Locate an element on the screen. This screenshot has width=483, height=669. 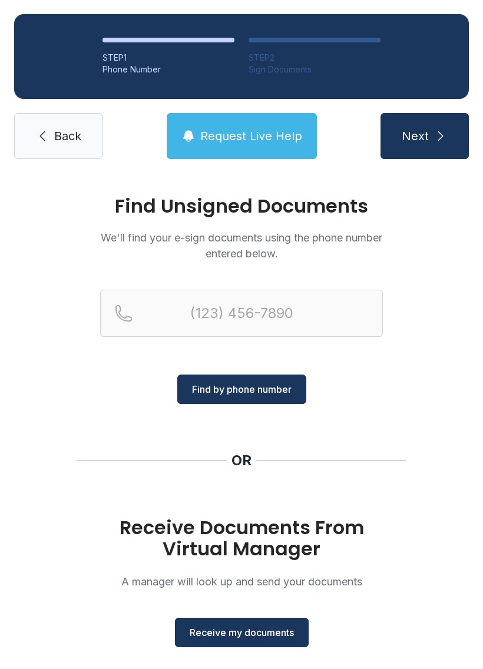
h1: Find Unsigned Documents is located at coordinates (242, 206).